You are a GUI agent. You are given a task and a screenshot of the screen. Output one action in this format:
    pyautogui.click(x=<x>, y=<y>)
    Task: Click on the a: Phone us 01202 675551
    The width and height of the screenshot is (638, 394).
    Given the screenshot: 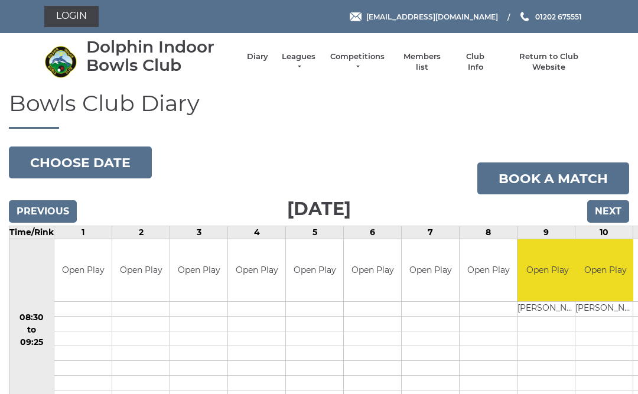 What is the action you would take?
    pyautogui.click(x=550, y=17)
    